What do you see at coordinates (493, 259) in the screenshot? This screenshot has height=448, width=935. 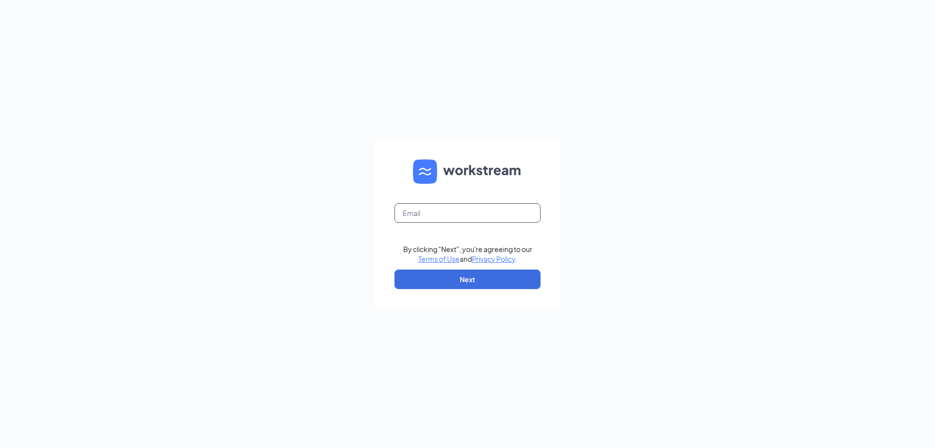 I see `a: Privacy Policy` at bounding box center [493, 259].